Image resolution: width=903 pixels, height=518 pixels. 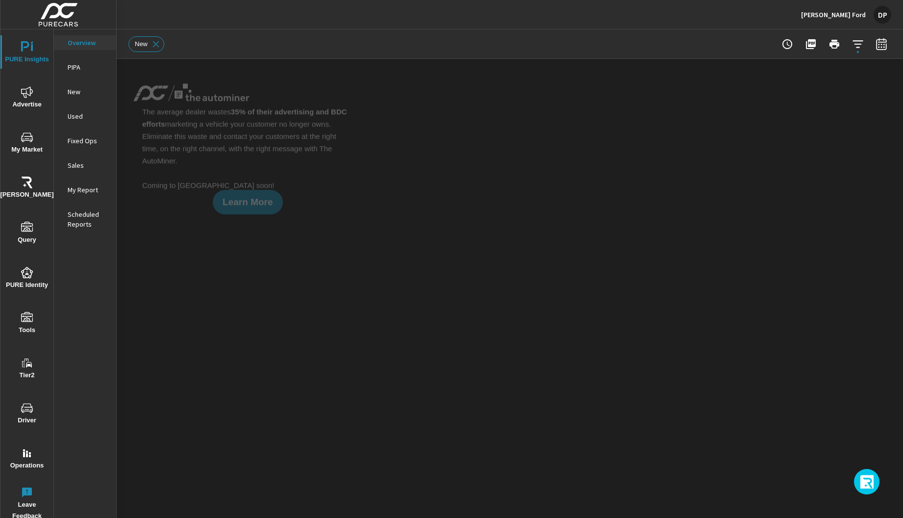 I want to click on p: New, so click(x=88, y=92).